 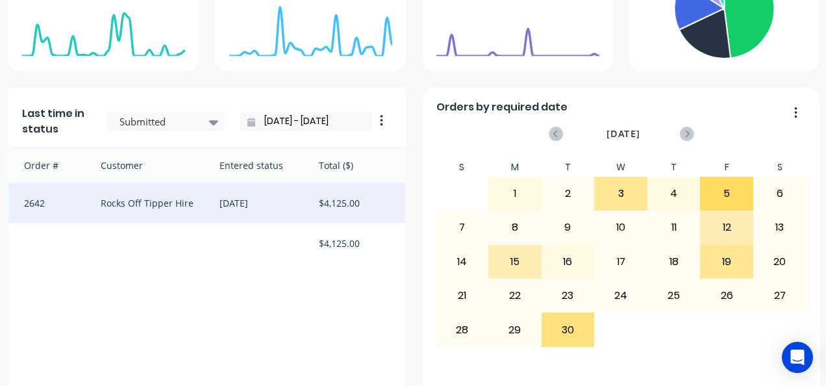 What do you see at coordinates (311, 122) in the screenshot?
I see `input: Filter by date` at bounding box center [311, 122].